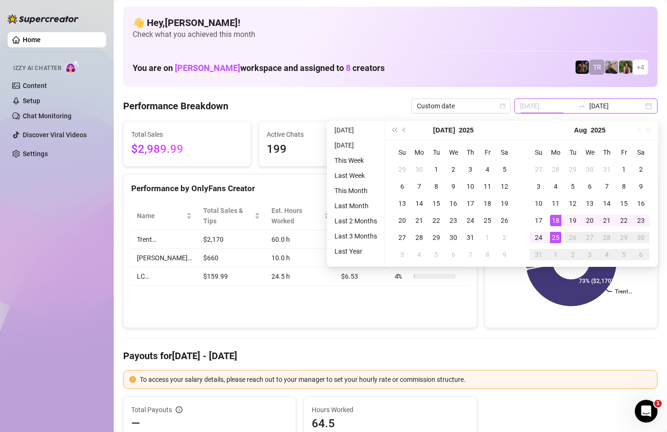 This screenshot has height=432, width=667. Describe the element at coordinates (470, 204) in the screenshot. I see `div: 17` at that location.